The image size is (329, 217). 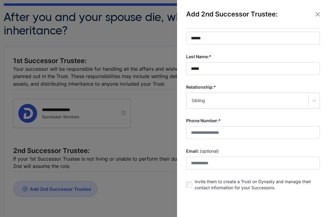 What do you see at coordinates (253, 87) in the screenshot?
I see `label: Relationship:*` at bounding box center [253, 87].